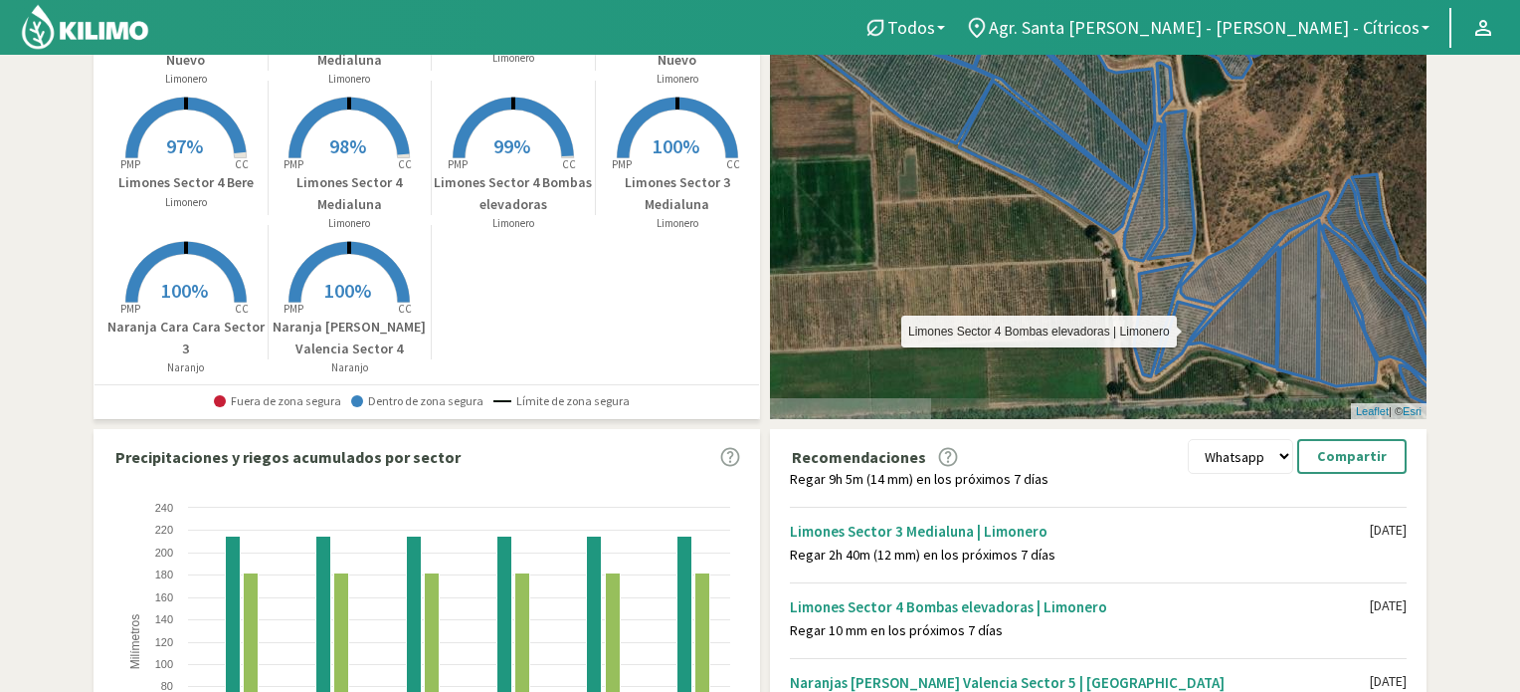 The image size is (1520, 692). I want to click on span: Límite de zona segura, so click(561, 401).